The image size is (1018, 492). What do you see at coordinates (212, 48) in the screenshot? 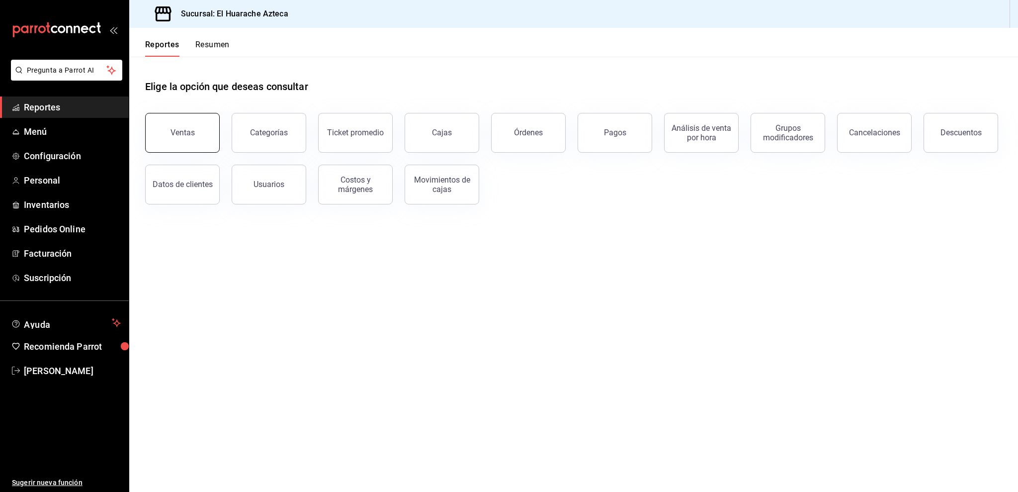
I see `button: Resumen` at bounding box center [212, 48].